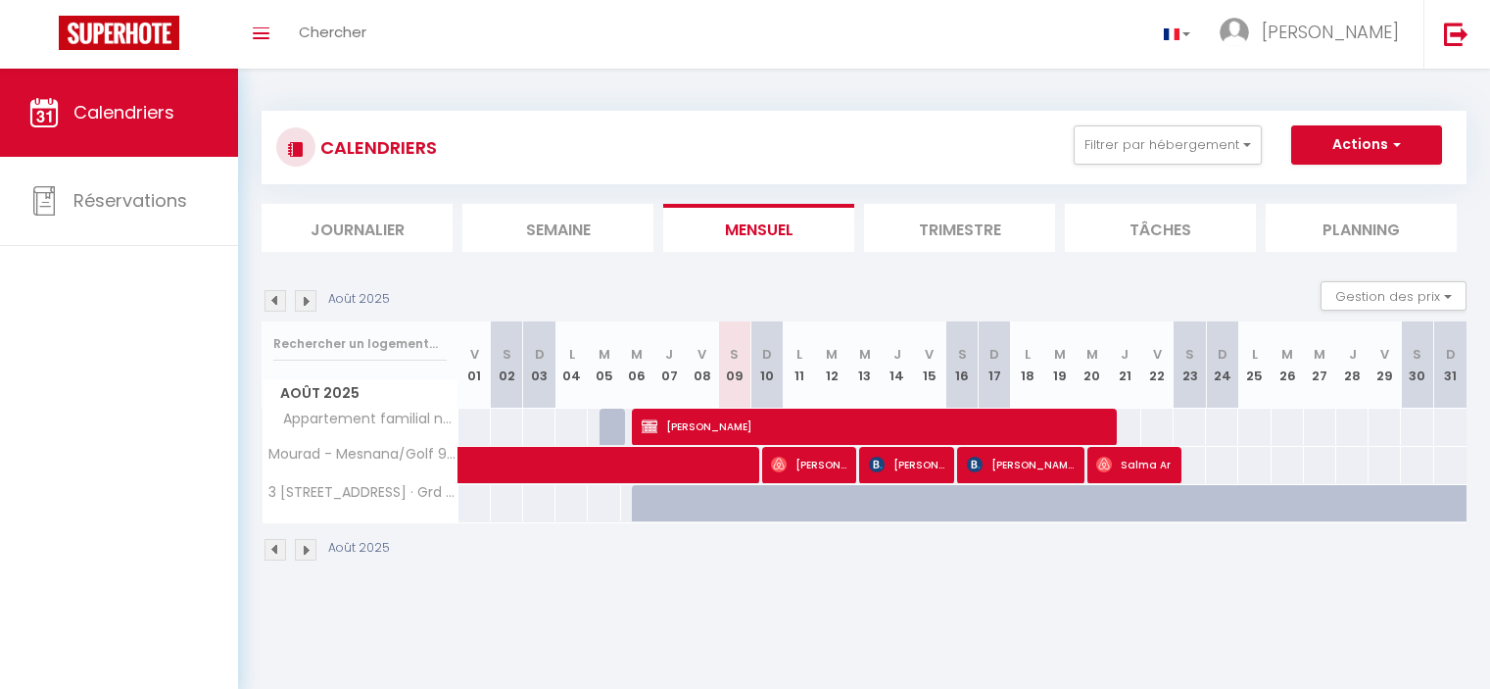 The width and height of the screenshot is (1490, 689). Describe the element at coordinates (130, 200) in the screenshot. I see `span: Réservations` at that location.